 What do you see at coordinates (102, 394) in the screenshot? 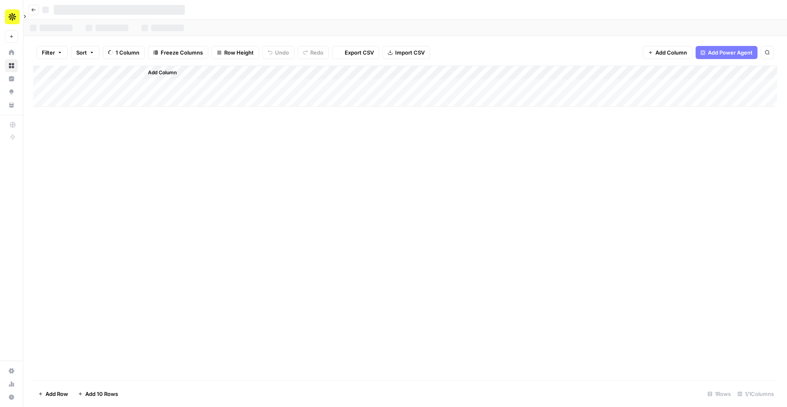
I see `span: Add 10 Rows` at bounding box center [102, 394].